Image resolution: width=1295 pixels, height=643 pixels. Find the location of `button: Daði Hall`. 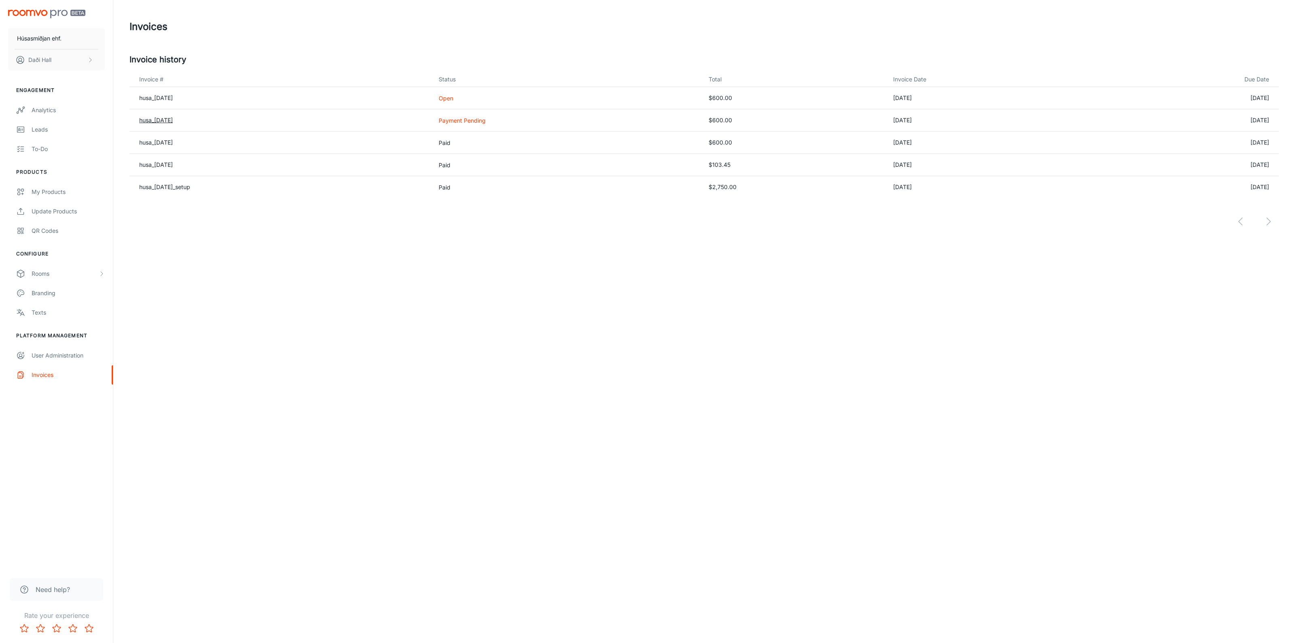

button: Daði Hall is located at coordinates (56, 60).